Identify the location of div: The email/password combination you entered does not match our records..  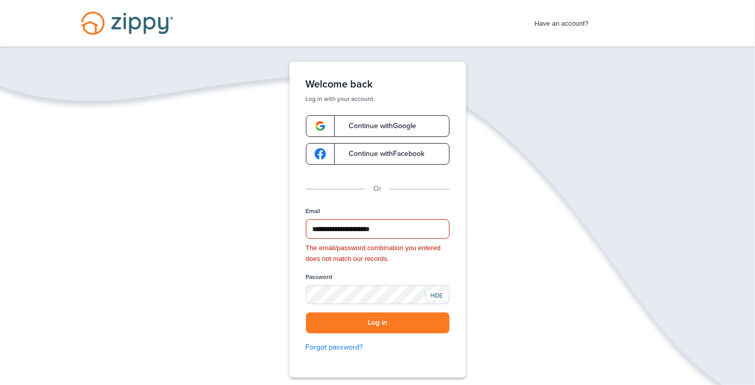
(377, 254).